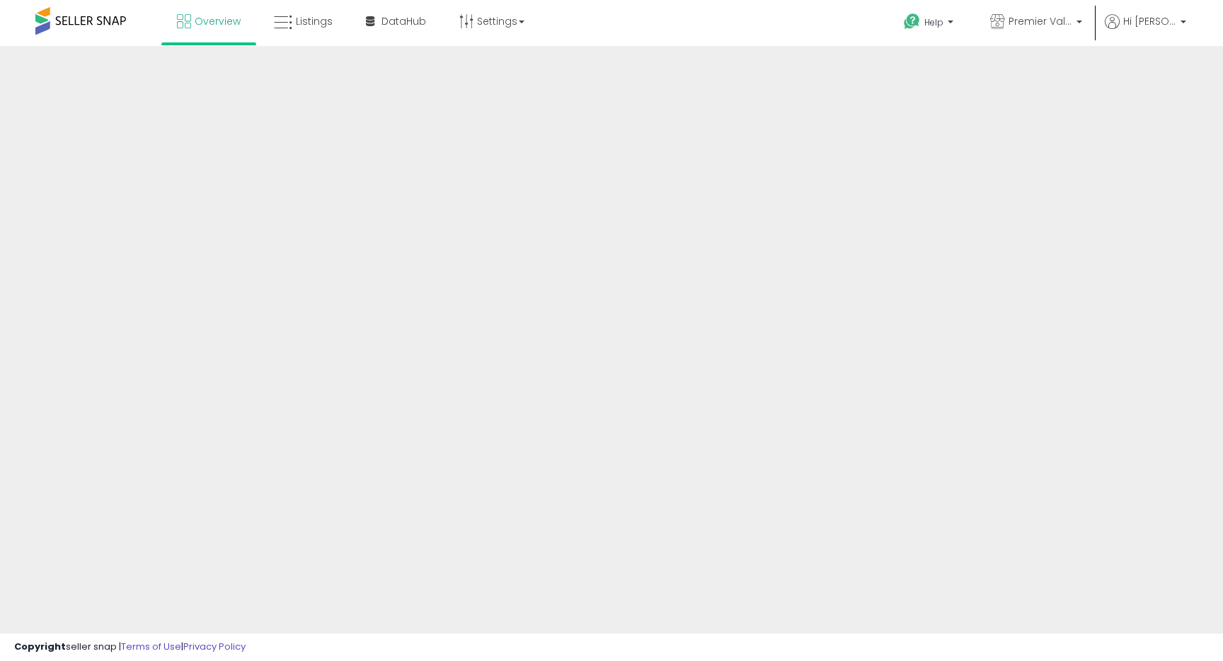 The width and height of the screenshot is (1223, 661). I want to click on span: Premier Value Marketplace LLC, so click(1040, 21).